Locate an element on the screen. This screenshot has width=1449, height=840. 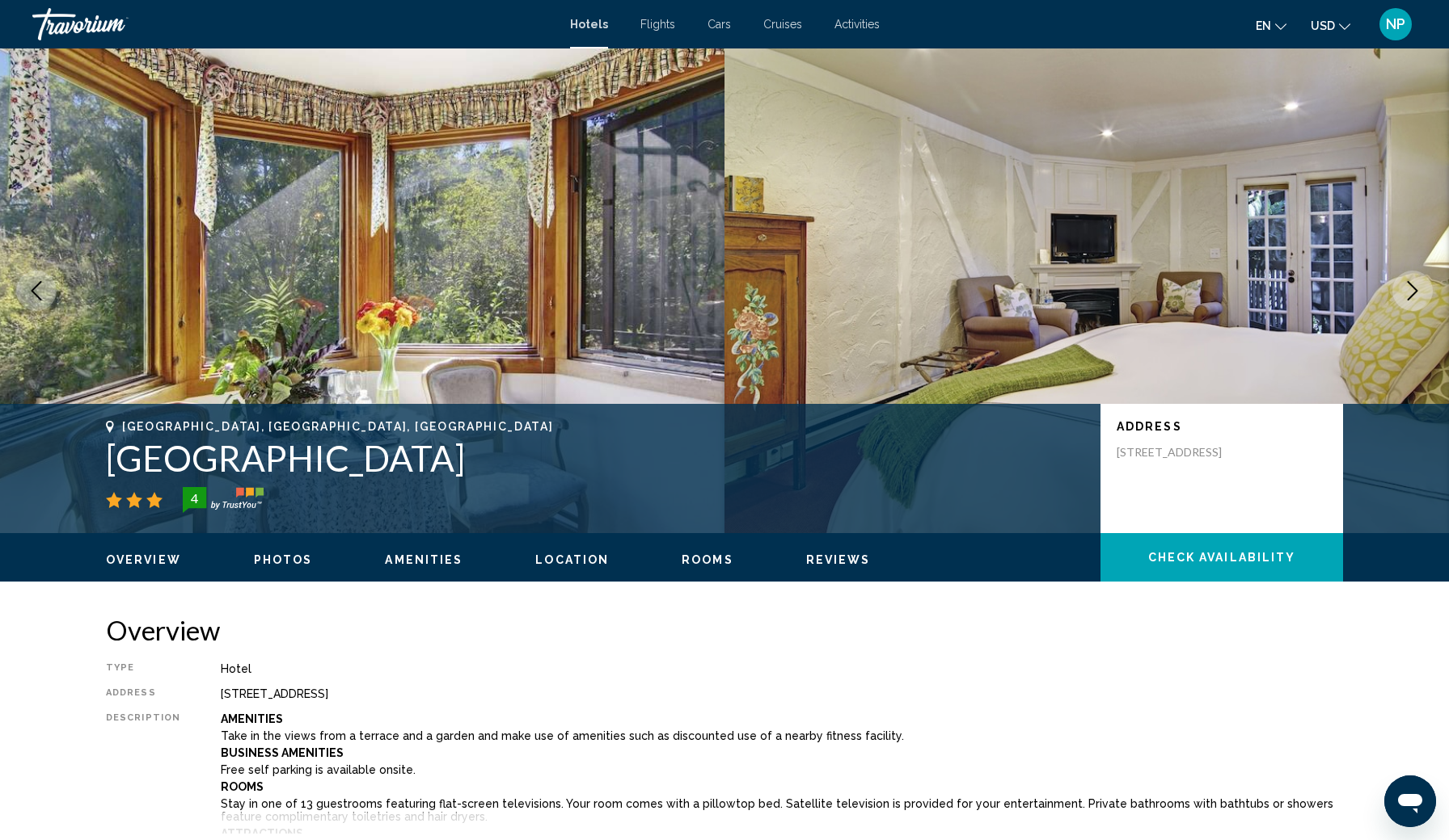
img: trustyou-badge-hor.svg is located at coordinates (223, 500).